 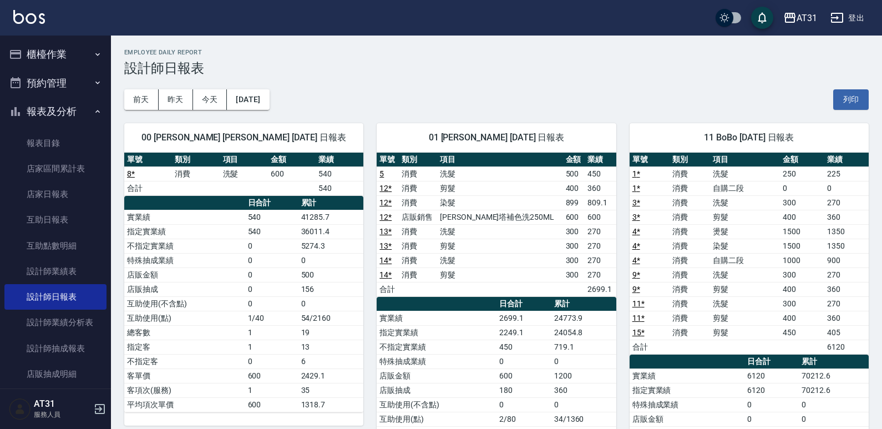 I want to click on a: 設計師抽成報表, so click(x=55, y=348).